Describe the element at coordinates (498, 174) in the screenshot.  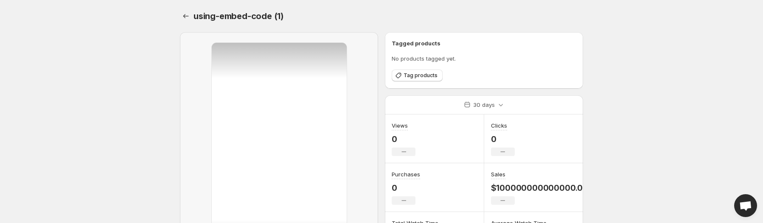
I see `h3: Sales` at that location.